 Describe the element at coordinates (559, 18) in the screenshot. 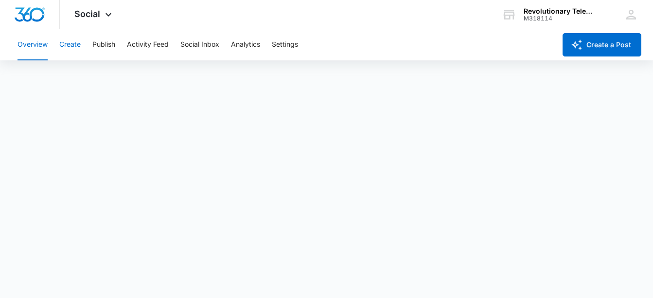

I see `div: account id` at that location.